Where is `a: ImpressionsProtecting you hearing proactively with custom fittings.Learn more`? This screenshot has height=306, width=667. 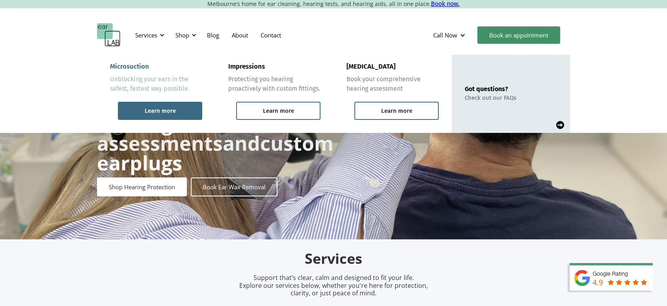 a: ImpressionsProtecting you hearing proactively with custom fittings.Learn more is located at coordinates (274, 94).